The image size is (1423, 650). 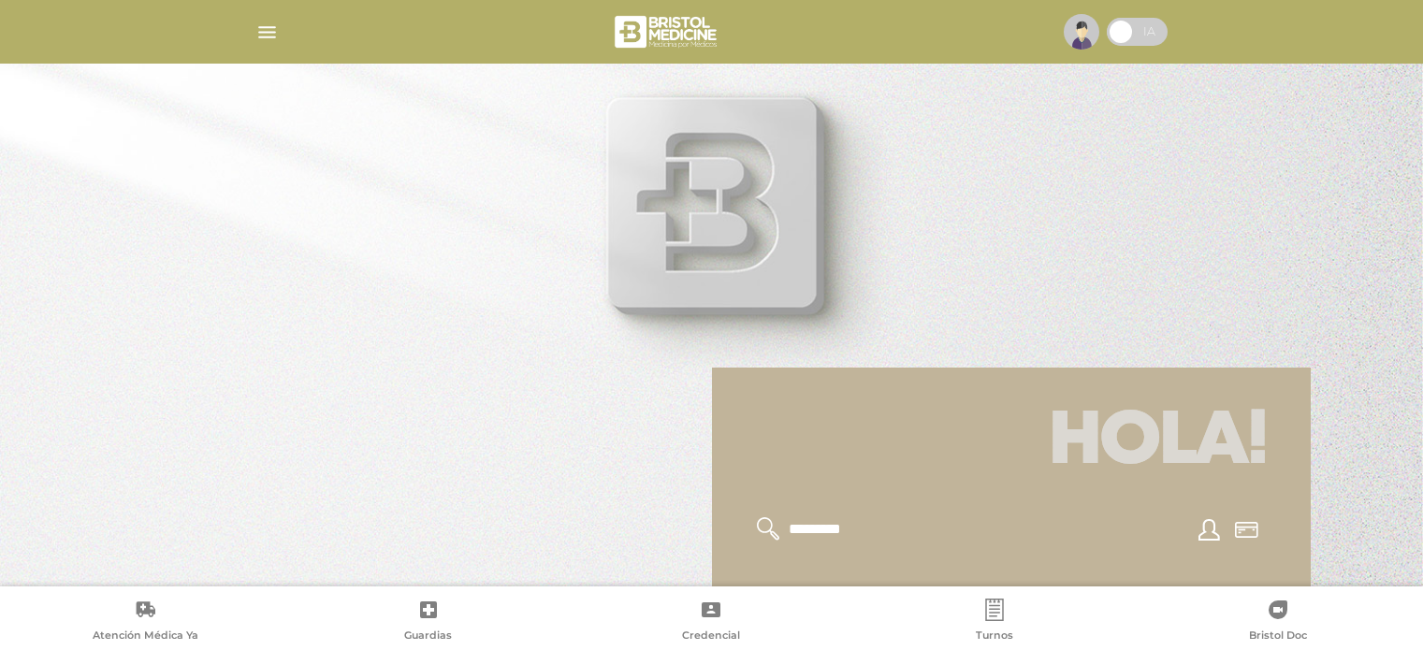 I want to click on span: Guardias, so click(x=428, y=637).